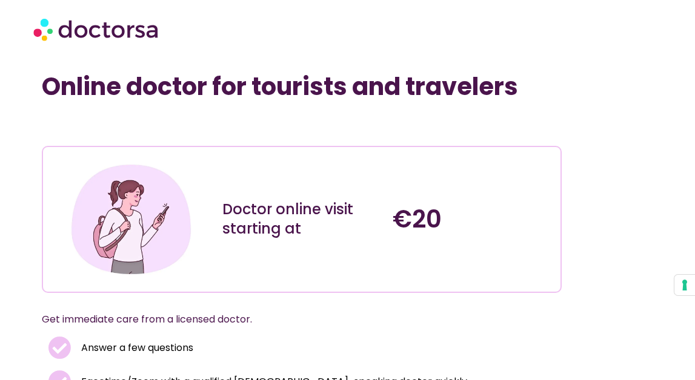 This screenshot has width=695, height=380. Describe the element at coordinates (471, 219) in the screenshot. I see `h4: €20` at that location.